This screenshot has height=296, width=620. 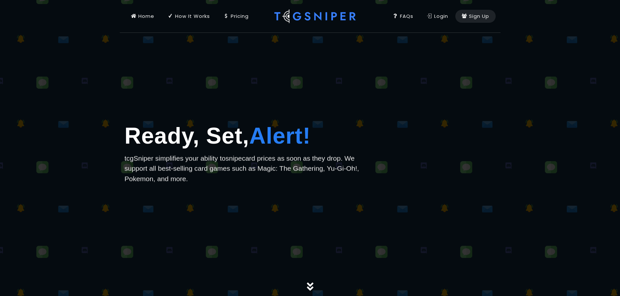 What do you see at coordinates (236, 16) in the screenshot?
I see `div: Pricing` at bounding box center [236, 16].